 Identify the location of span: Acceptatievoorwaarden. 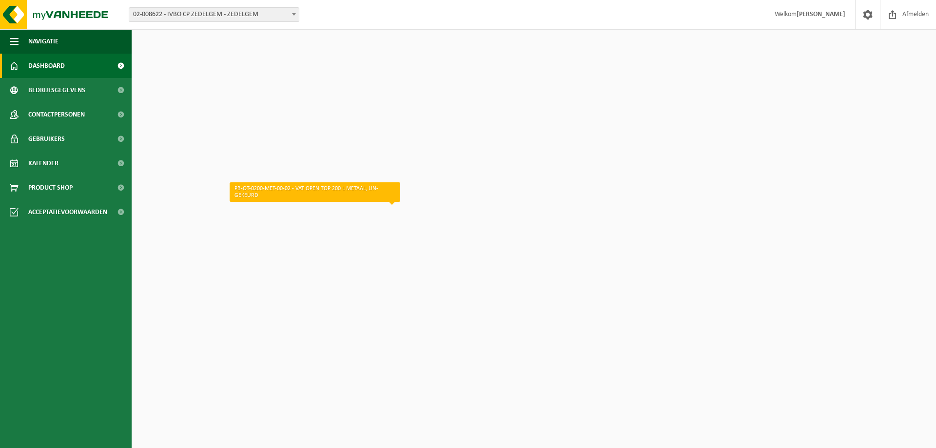
(68, 212).